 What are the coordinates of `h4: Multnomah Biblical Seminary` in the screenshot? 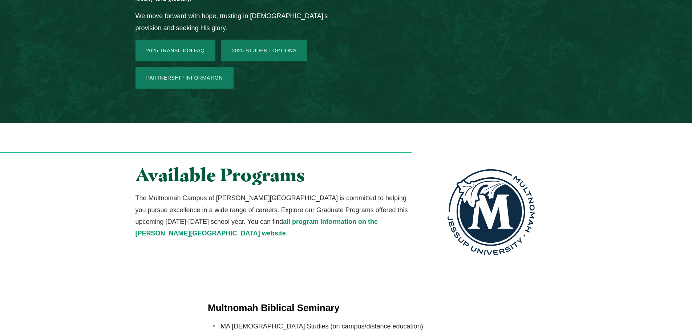 It's located at (346, 308).